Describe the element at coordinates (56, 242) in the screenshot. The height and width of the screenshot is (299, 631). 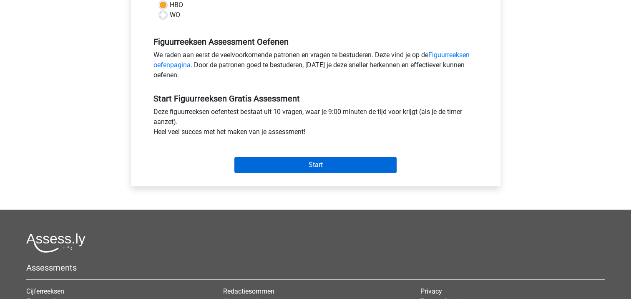
I see `img: Assessly logo` at that location.